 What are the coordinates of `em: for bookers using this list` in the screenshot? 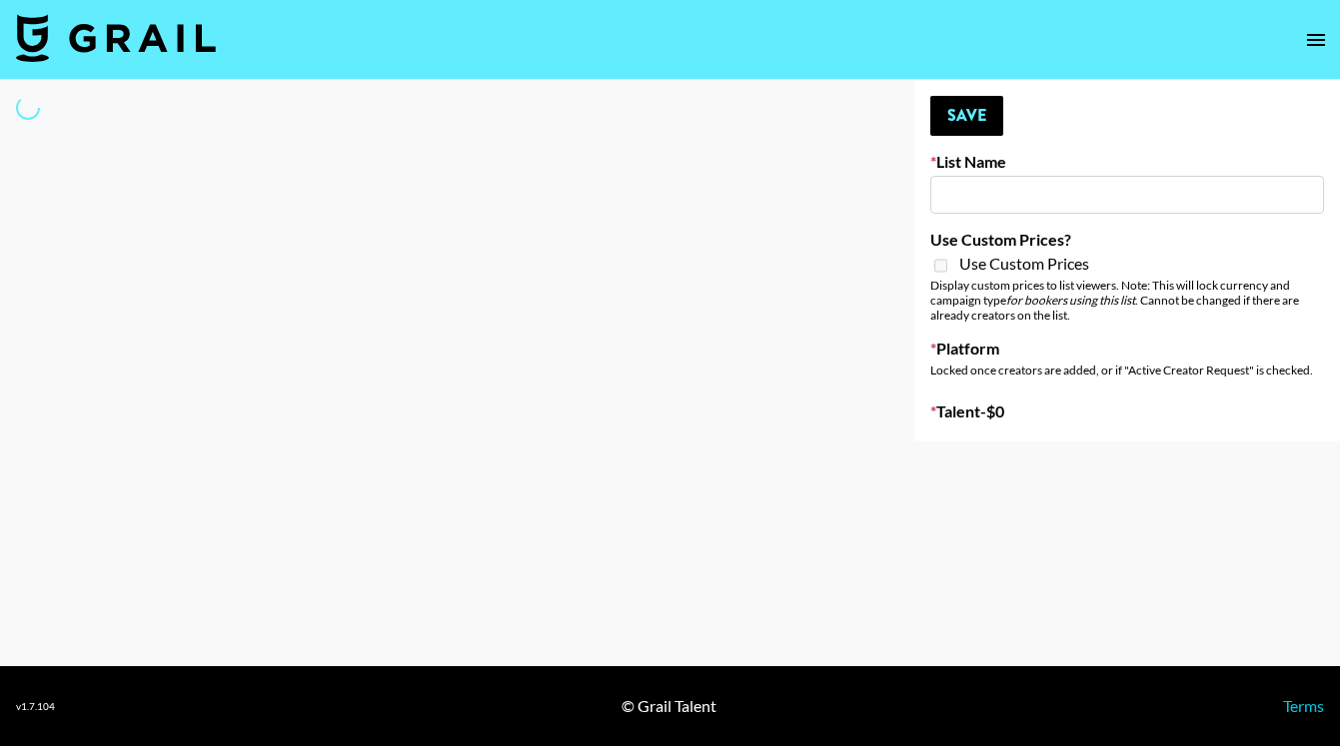 It's located at (1070, 300).